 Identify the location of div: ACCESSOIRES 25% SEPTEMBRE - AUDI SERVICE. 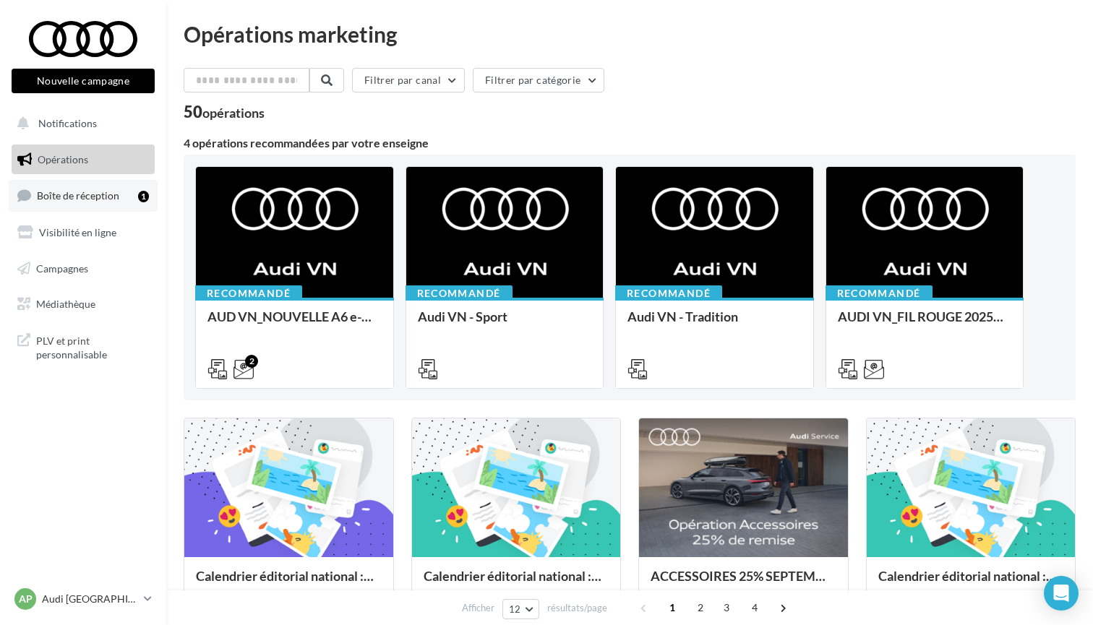
(743, 583).